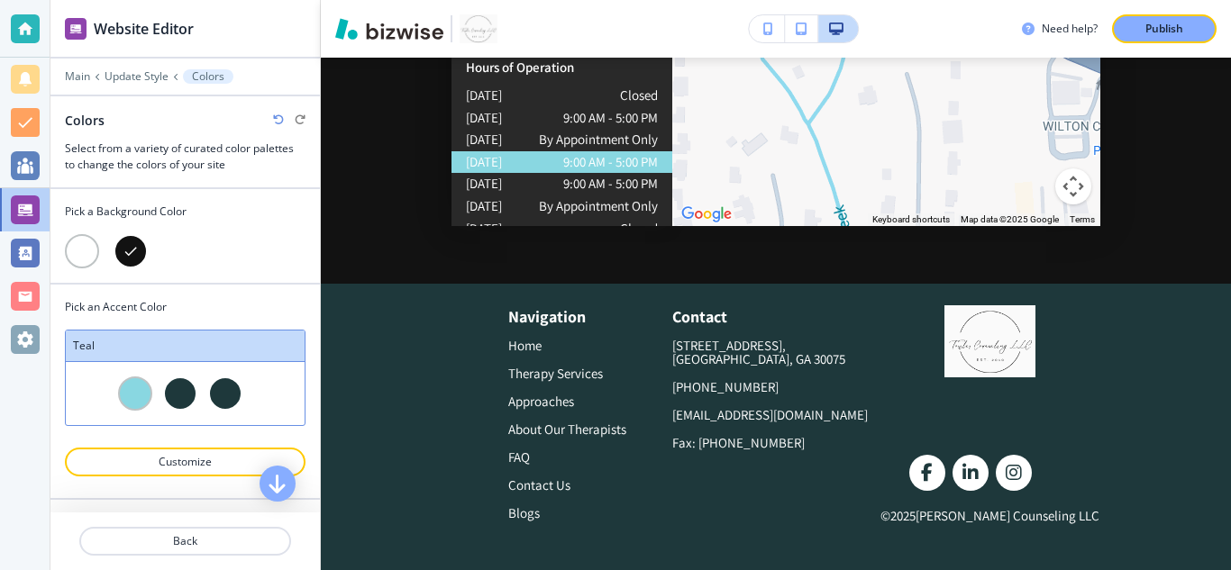 The width and height of the screenshot is (1231, 570). What do you see at coordinates (143, 29) in the screenshot?
I see `h2: Website Editor` at bounding box center [143, 29].